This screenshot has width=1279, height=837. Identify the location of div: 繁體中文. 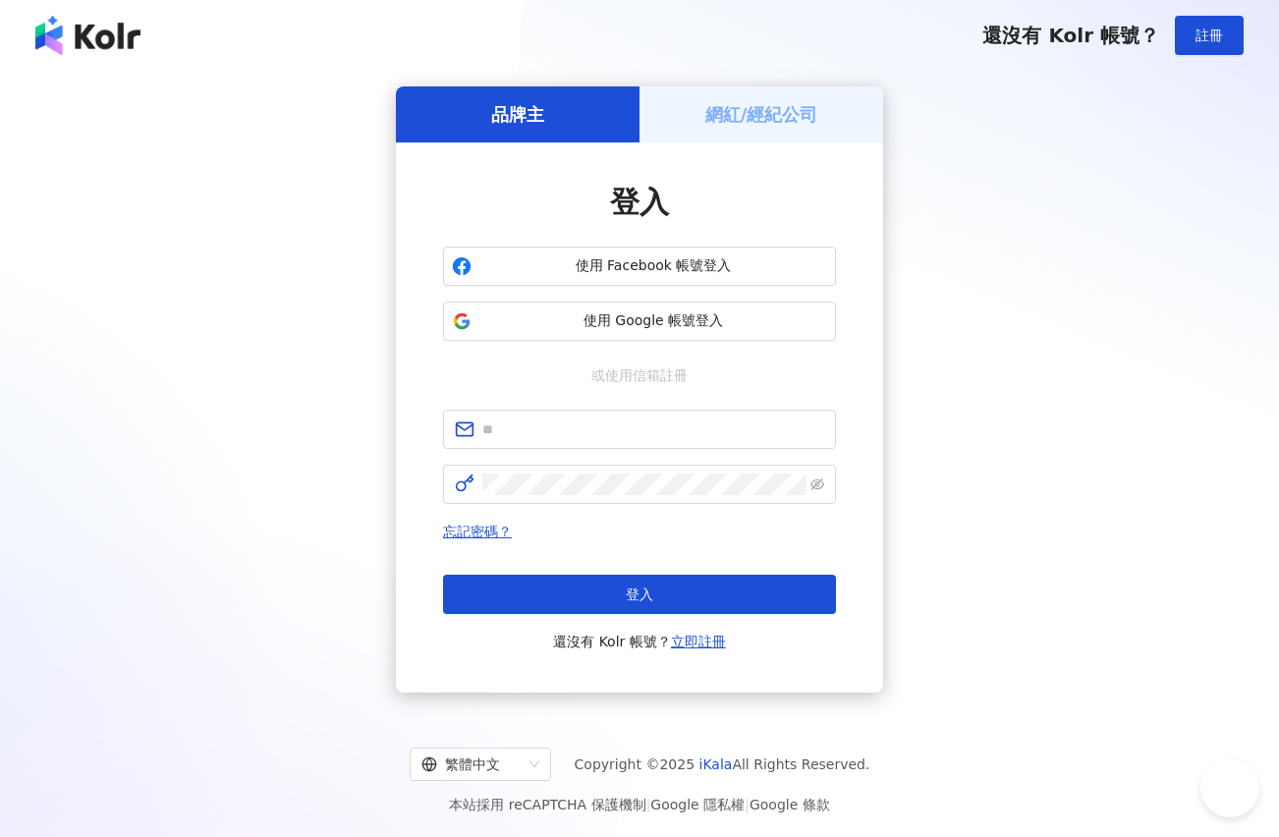
(472, 764).